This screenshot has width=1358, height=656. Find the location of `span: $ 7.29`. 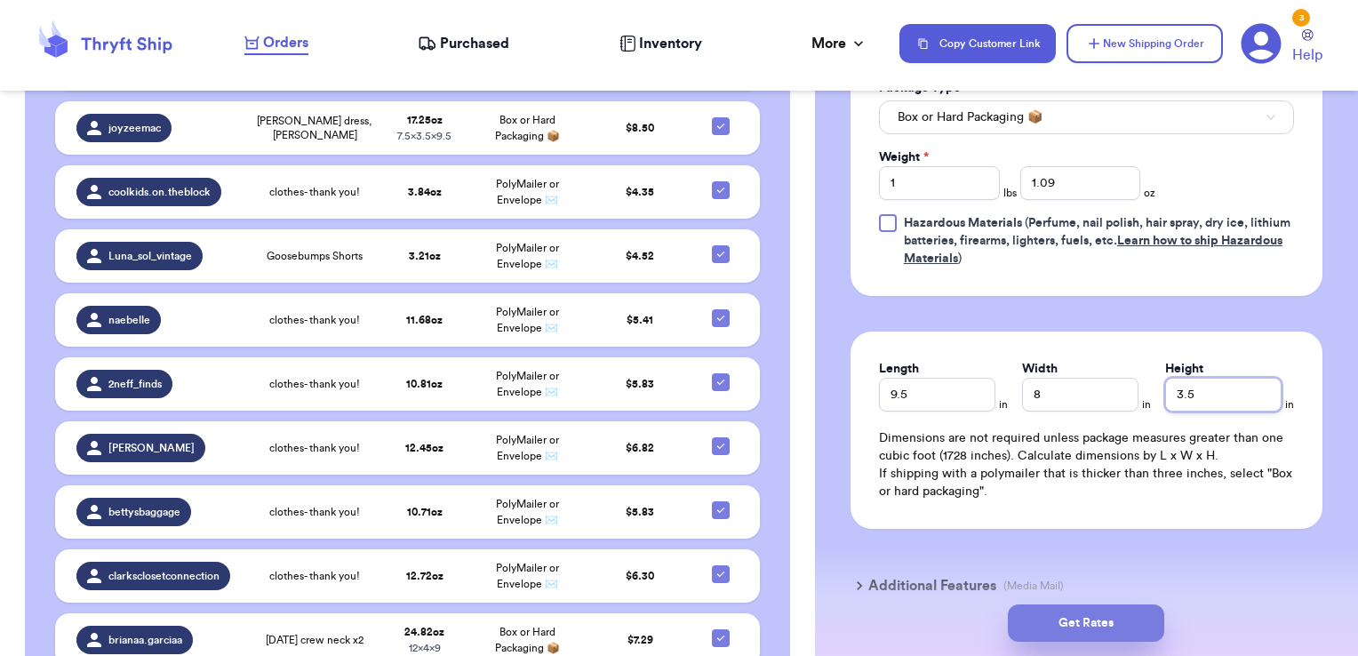

span: $ 7.29 is located at coordinates (640, 640).